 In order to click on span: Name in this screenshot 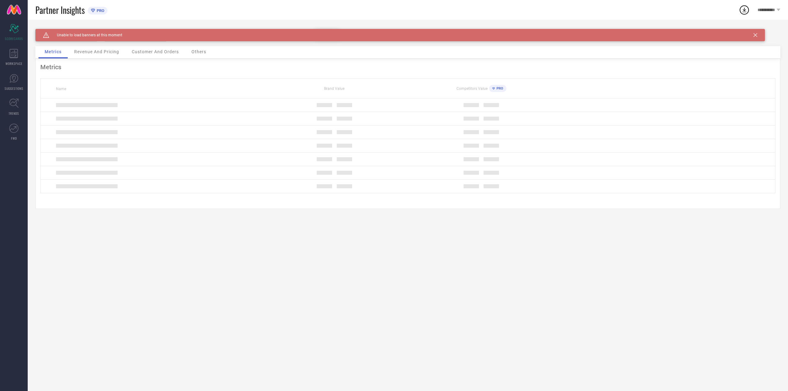, I will do `click(61, 89)`.